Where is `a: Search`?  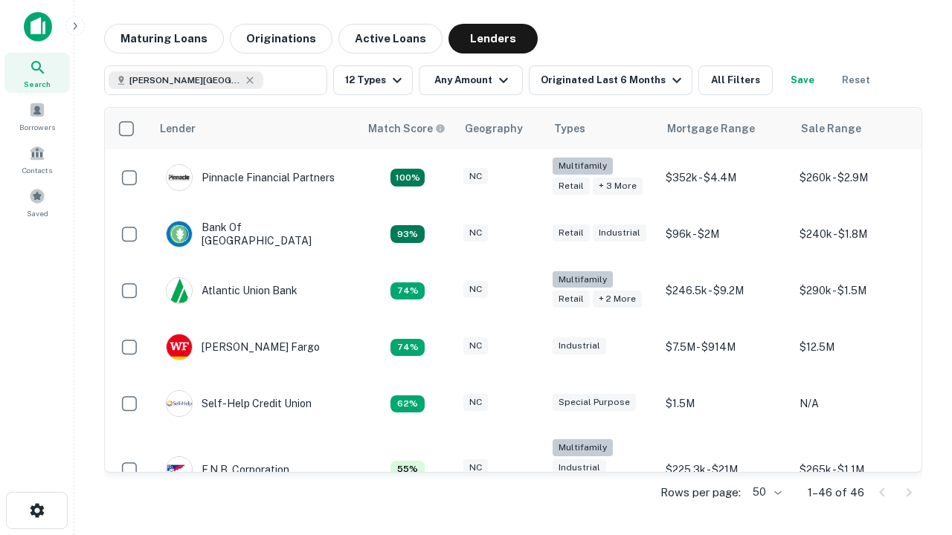
a: Search is located at coordinates (37, 73).